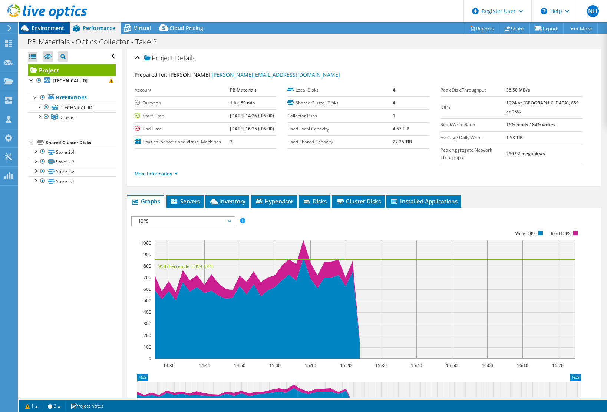 The width and height of the screenshot is (607, 412). I want to click on span: Project, so click(159, 58).